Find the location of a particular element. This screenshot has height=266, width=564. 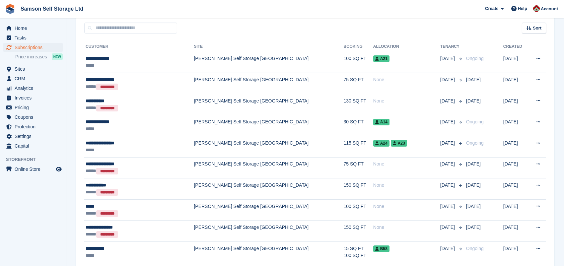

th: Created is located at coordinates (516, 47).